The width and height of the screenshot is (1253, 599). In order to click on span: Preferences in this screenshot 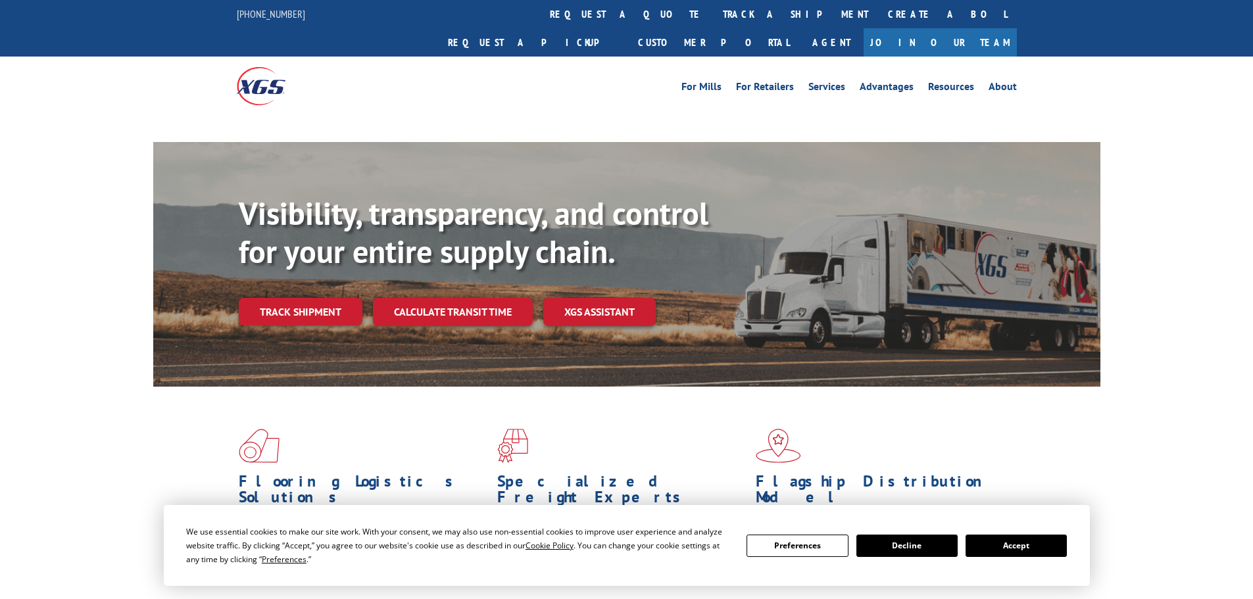, I will do `click(284, 559)`.